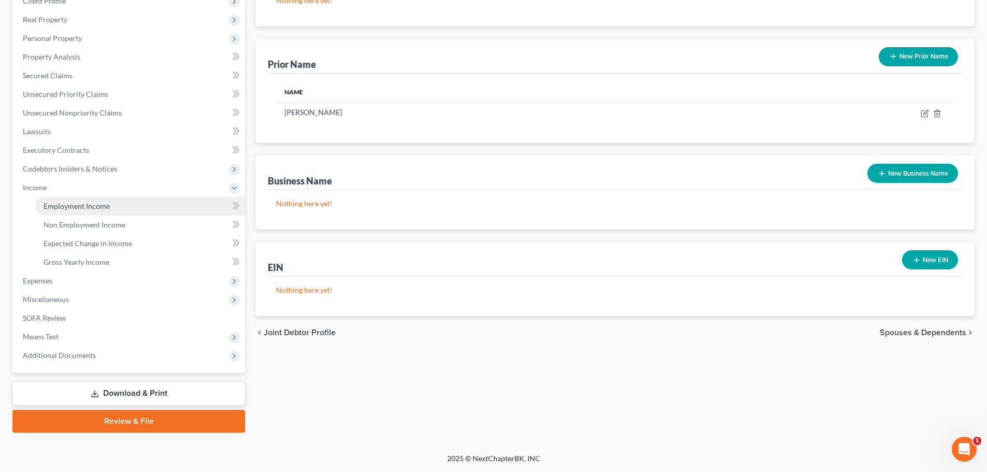  Describe the element at coordinates (128, 393) in the screenshot. I see `a: Download & Print` at that location.